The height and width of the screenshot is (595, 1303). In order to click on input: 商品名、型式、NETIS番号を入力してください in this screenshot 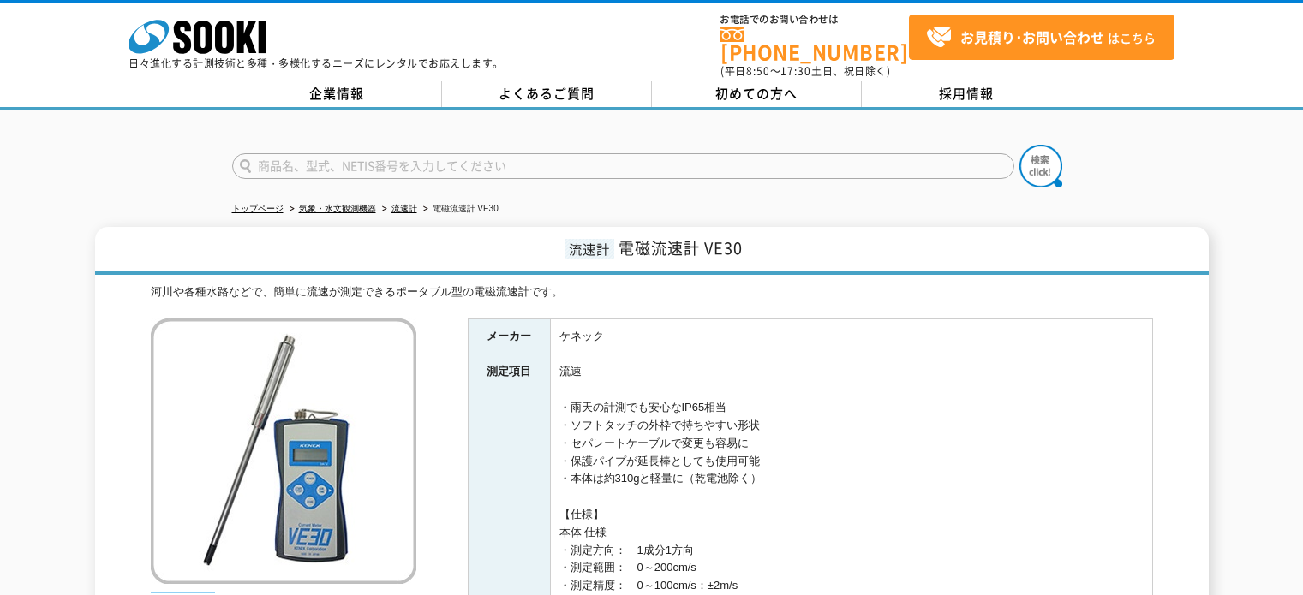, I will do `click(623, 166)`.